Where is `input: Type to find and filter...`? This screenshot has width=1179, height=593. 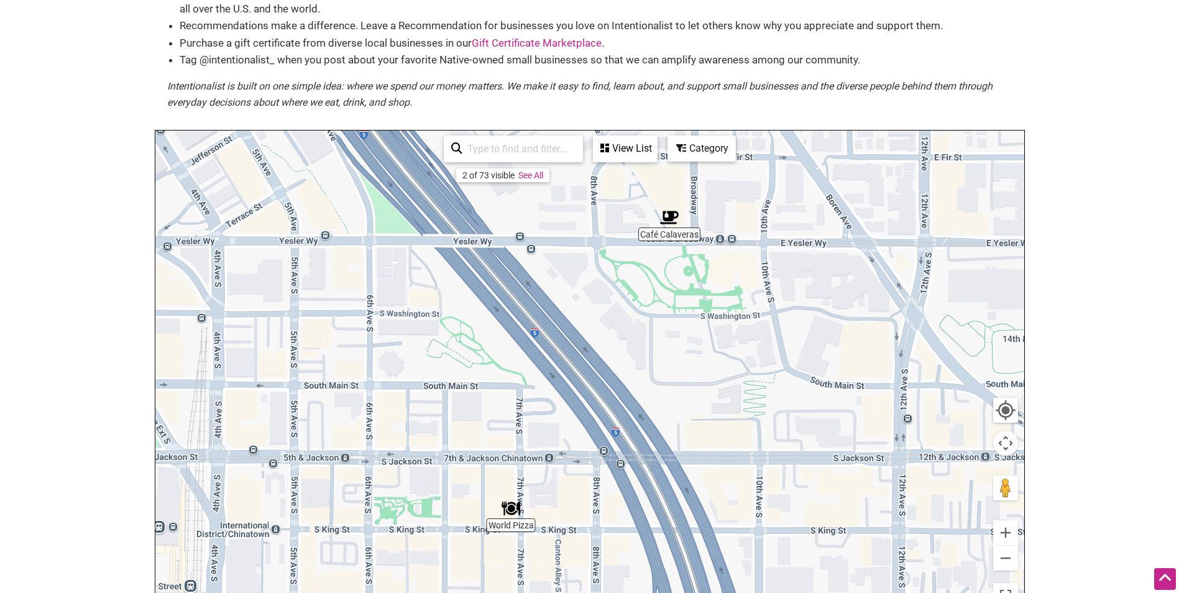 input: Type to find and filter... is located at coordinates (519, 149).